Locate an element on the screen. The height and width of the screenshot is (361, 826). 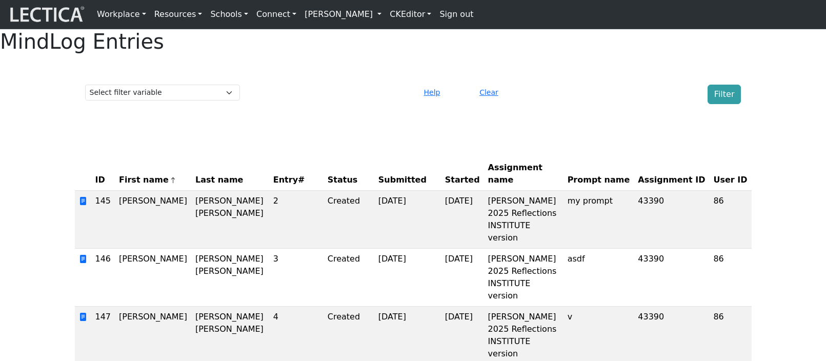
th: Started is located at coordinates (463, 174).